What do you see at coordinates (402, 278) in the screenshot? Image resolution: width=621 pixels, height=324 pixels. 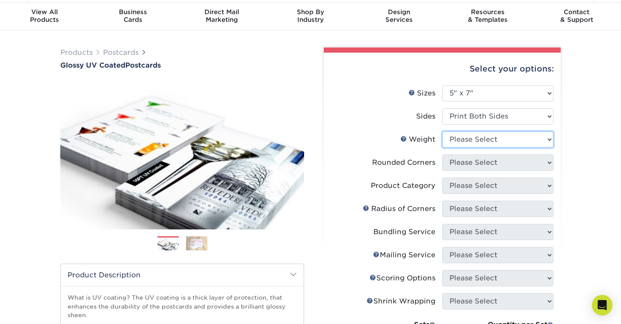 I see `div: Scoring Options` at bounding box center [402, 278].